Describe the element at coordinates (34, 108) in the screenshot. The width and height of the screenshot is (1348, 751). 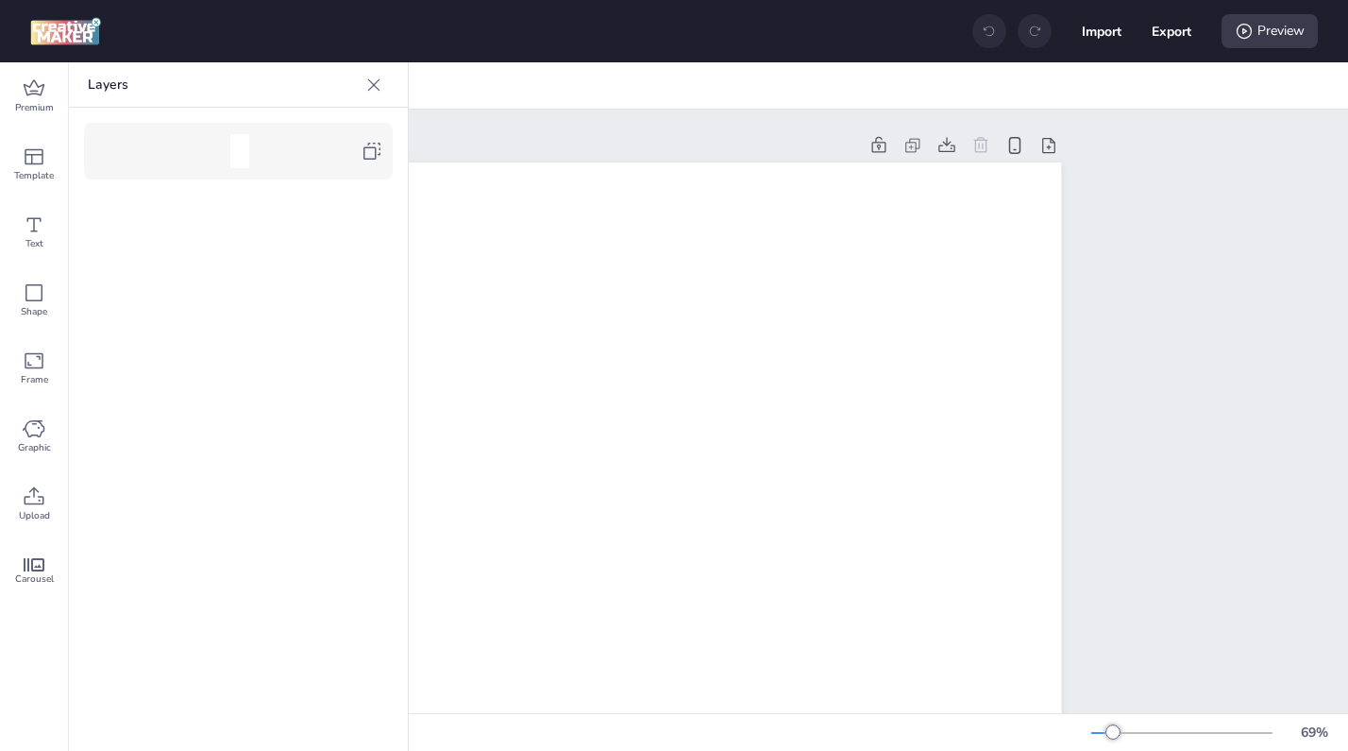
I see `span: Premium` at that location.